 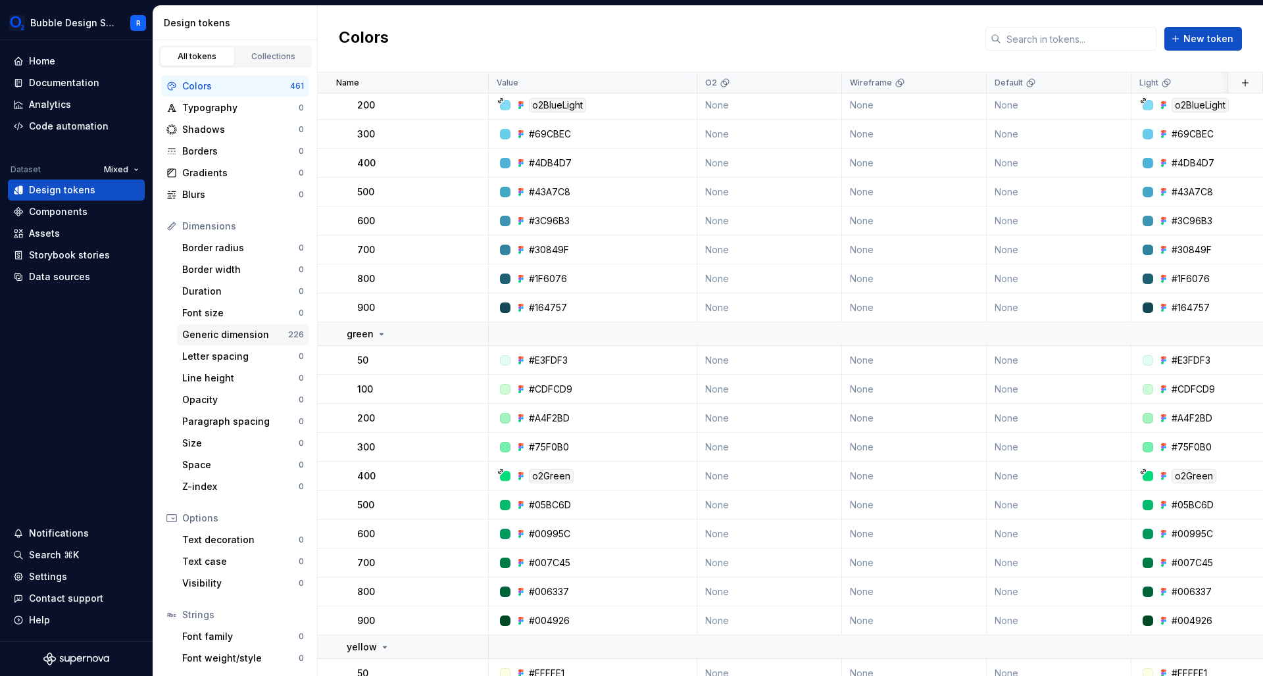 What do you see at coordinates (1149, 83) in the screenshot?
I see `p: Light` at bounding box center [1149, 83].